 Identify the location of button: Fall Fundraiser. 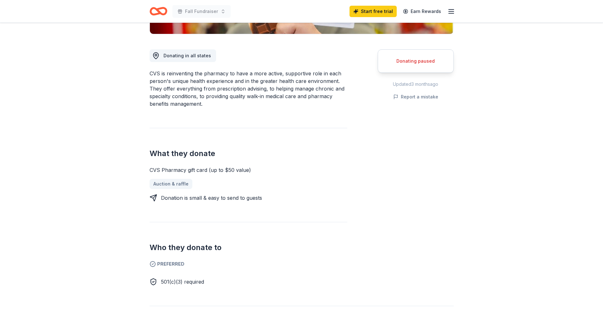
(201, 11).